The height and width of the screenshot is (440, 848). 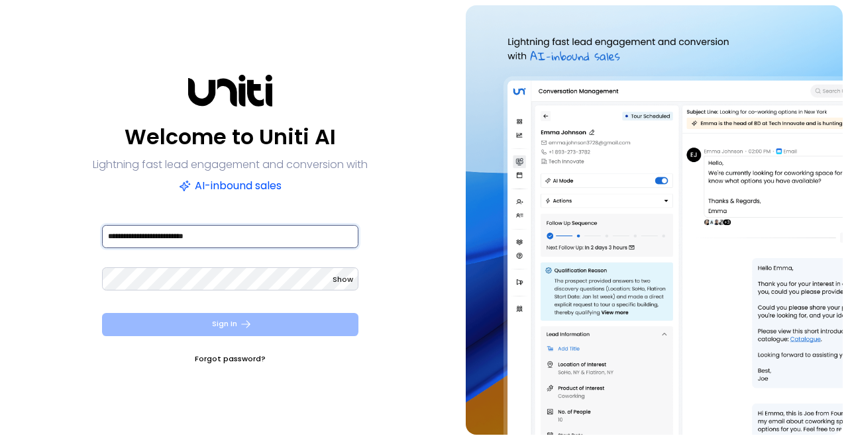 I want to click on p: Lightning fast lead engagement and conversion with, so click(x=230, y=165).